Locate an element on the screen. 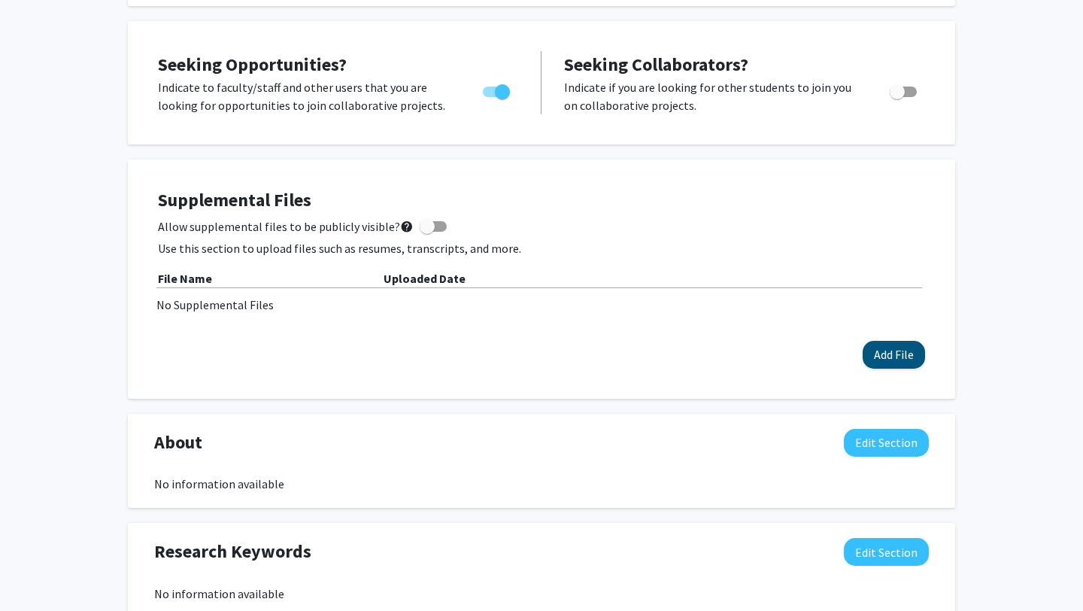  span: About is located at coordinates (178, 442).